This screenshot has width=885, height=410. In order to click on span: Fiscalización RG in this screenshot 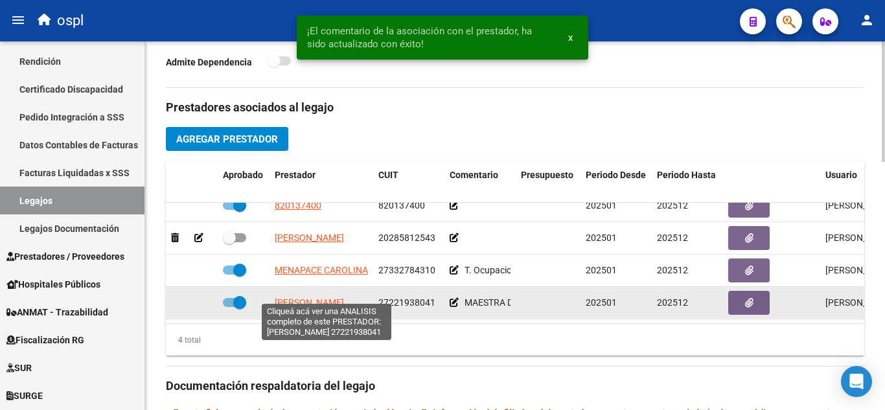, I will do `click(45, 340)`.